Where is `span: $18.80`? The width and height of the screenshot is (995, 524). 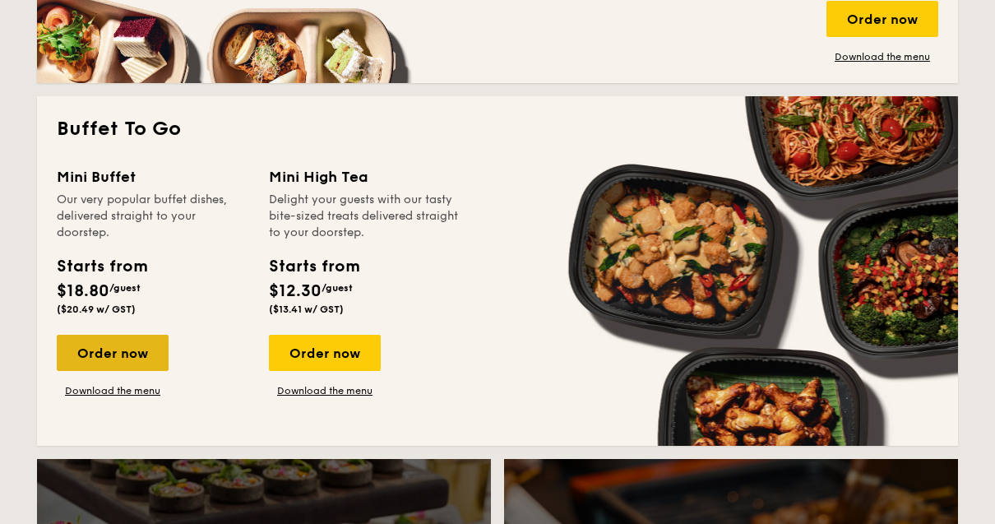
span: $18.80 is located at coordinates (83, 292).